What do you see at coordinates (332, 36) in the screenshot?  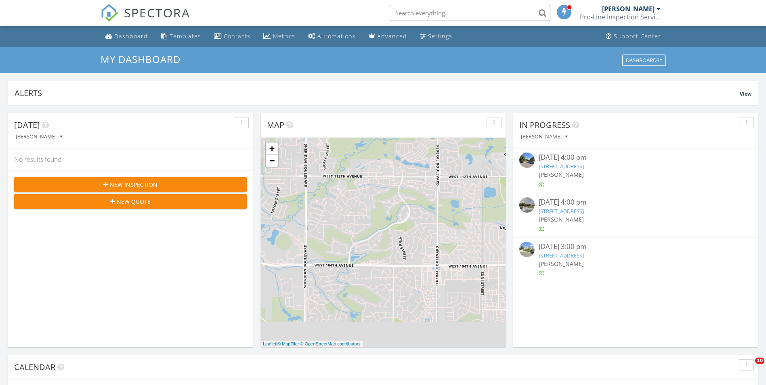 I see `a: Automations (Basic)` at bounding box center [332, 36].